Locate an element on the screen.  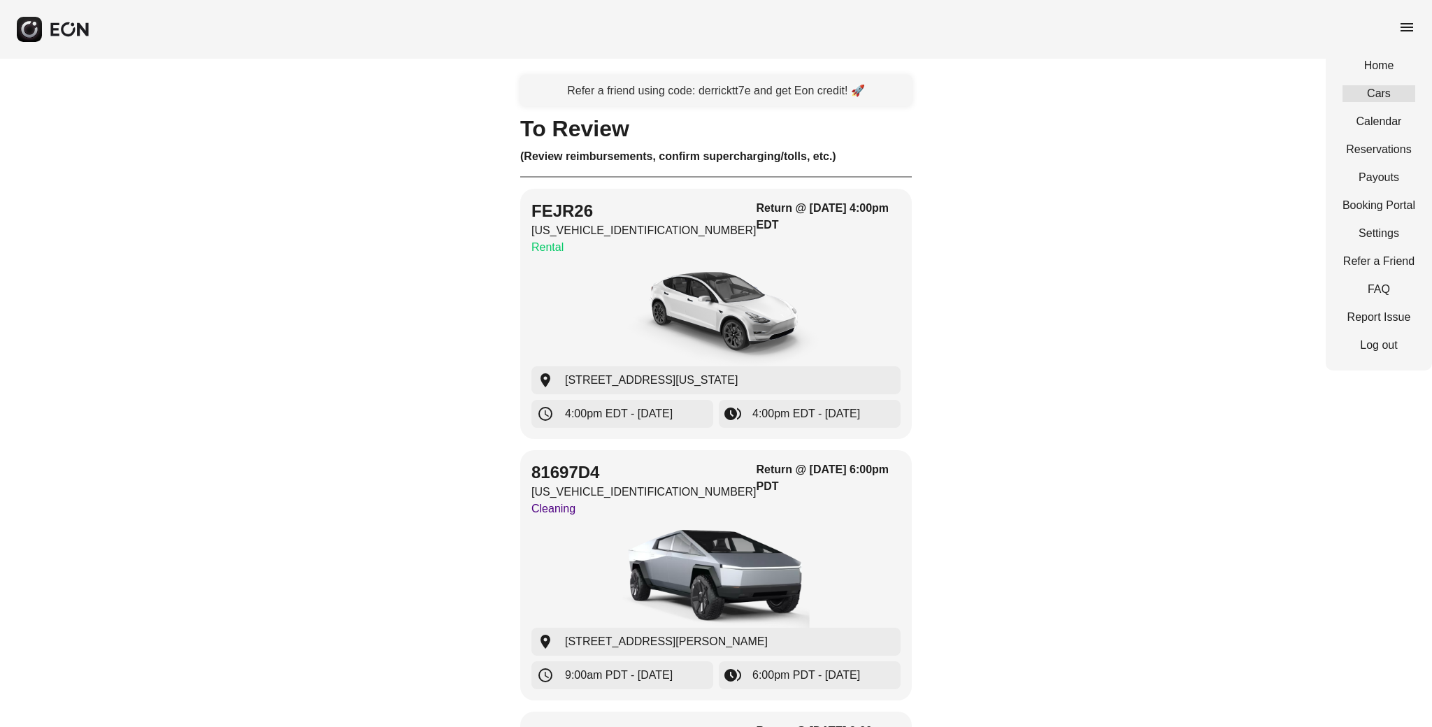
h3: (Review reimbursements, confirm supercharging/tolls, etc.) is located at coordinates (716, 157).